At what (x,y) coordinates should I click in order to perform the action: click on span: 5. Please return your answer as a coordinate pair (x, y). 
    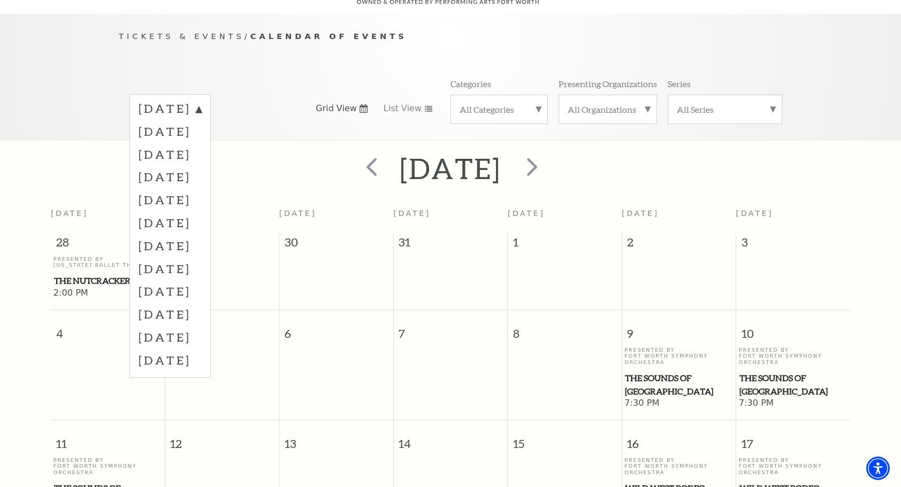
    Looking at the image, I should click on (222, 328).